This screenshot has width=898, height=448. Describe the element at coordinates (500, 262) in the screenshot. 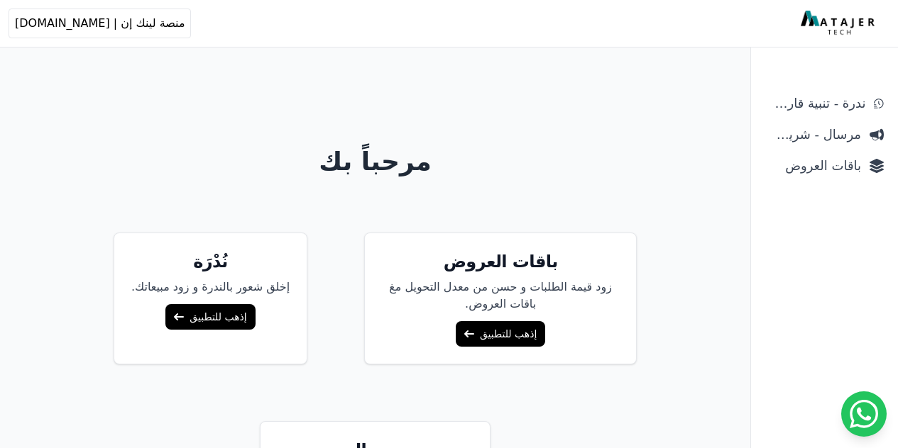

I see `h5: باقات العروض` at that location.